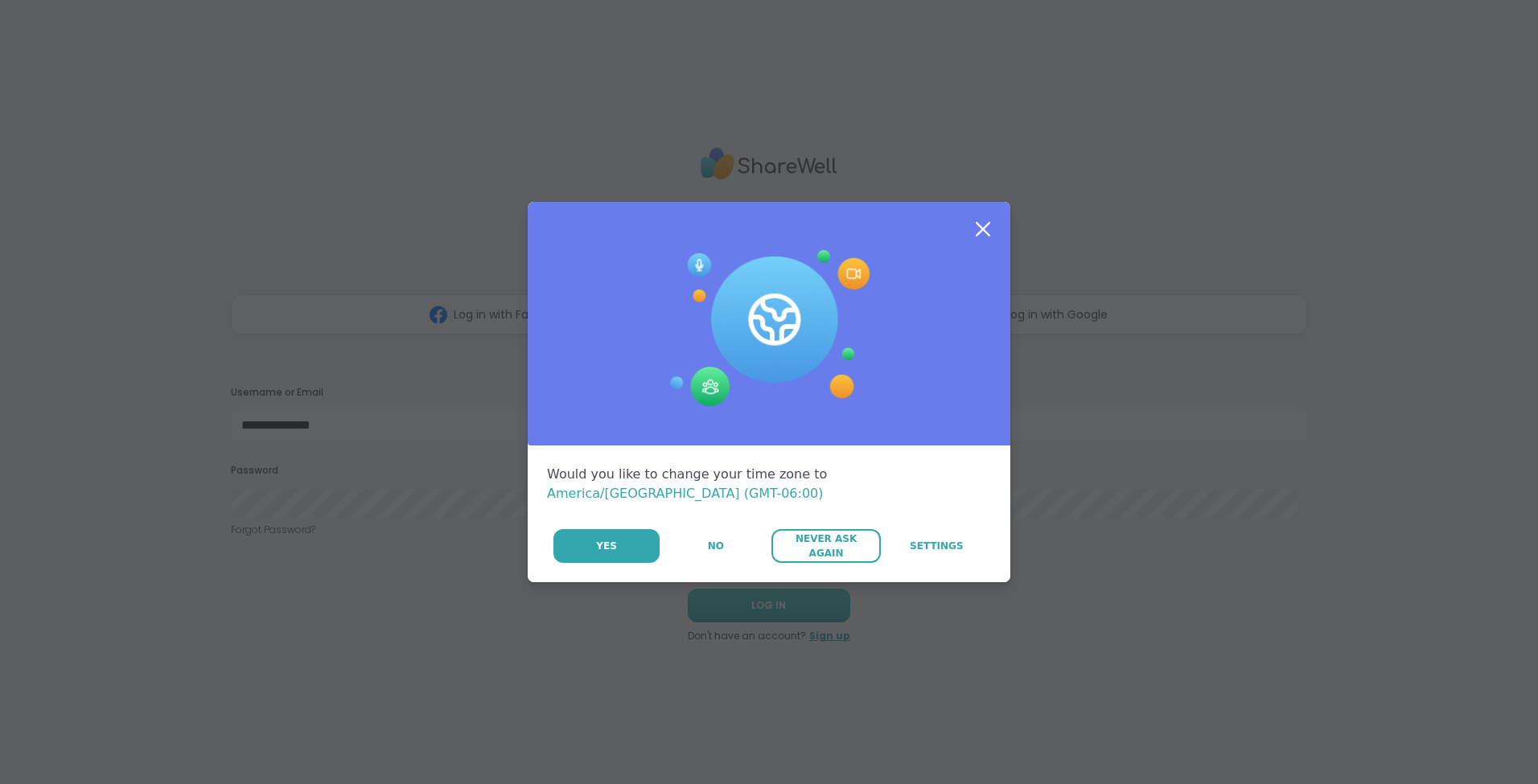  What do you see at coordinates (715, 546) in the screenshot?
I see `span: No` at bounding box center [715, 546].